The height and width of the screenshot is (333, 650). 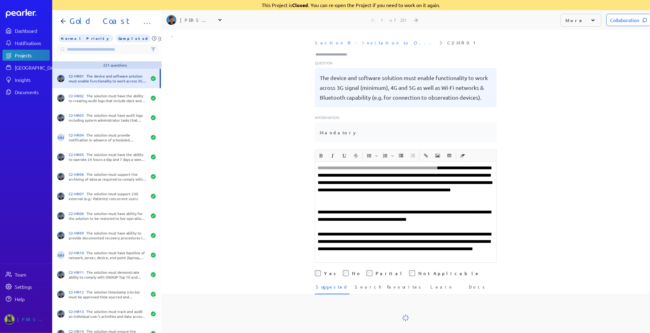 I want to click on button: Italic, so click(x=333, y=156).